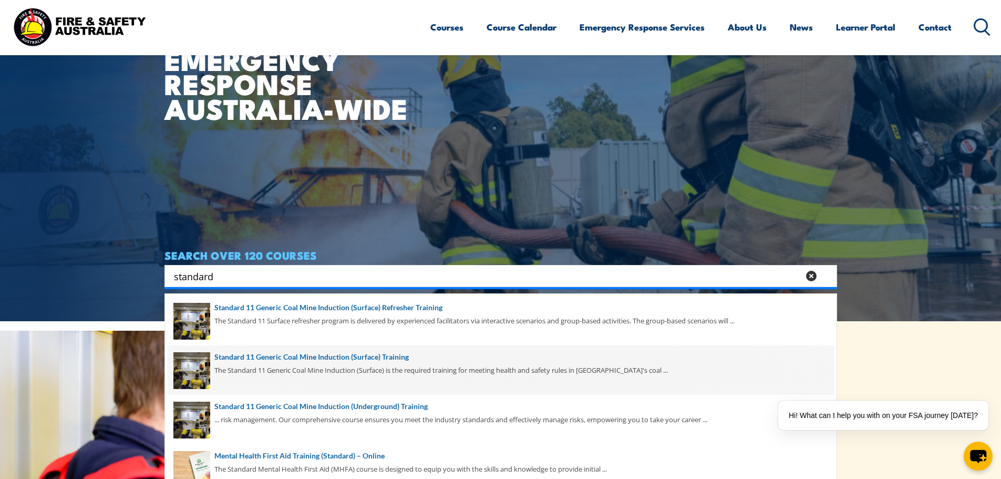  What do you see at coordinates (747, 27) in the screenshot?
I see `a: About Us` at bounding box center [747, 27].